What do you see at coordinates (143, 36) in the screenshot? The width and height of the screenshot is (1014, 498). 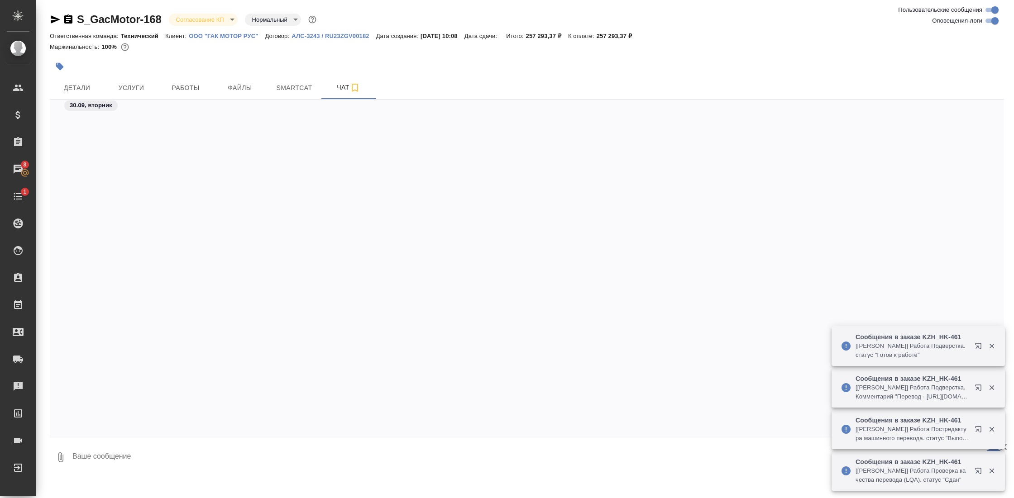 I see `p: Технический` at bounding box center [143, 36].